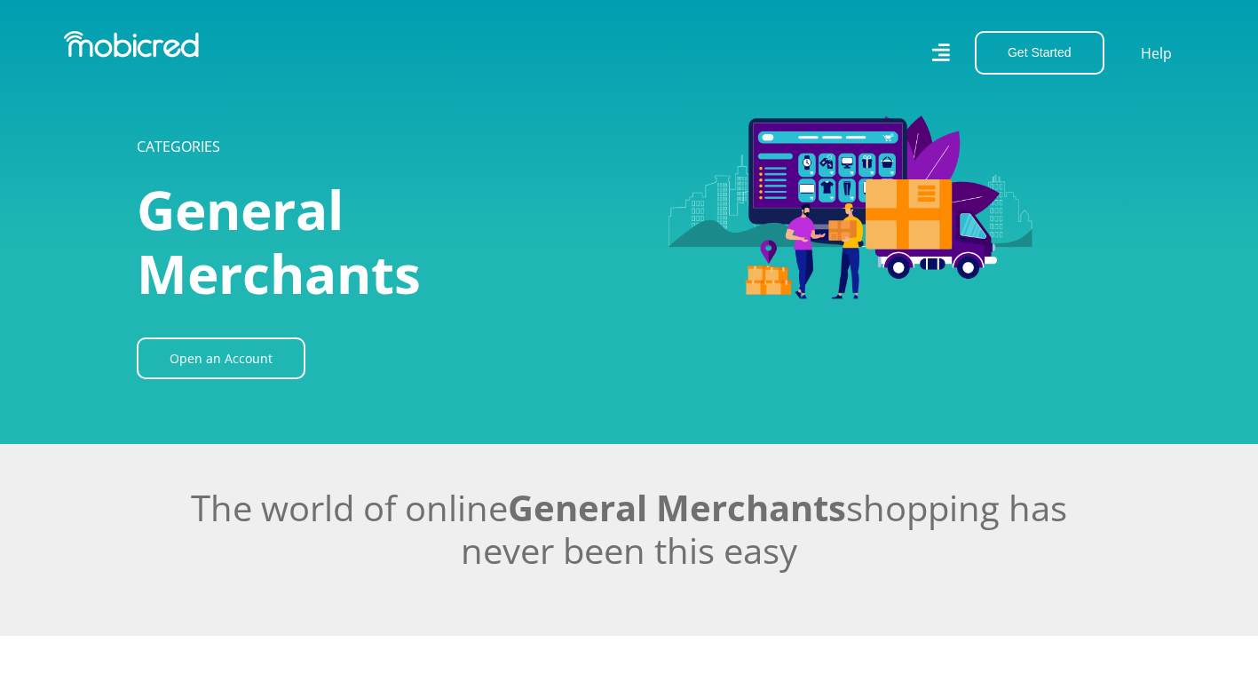  Describe the element at coordinates (629, 529) in the screenshot. I see `h2: The world of online shopping has never been this easy` at that location.